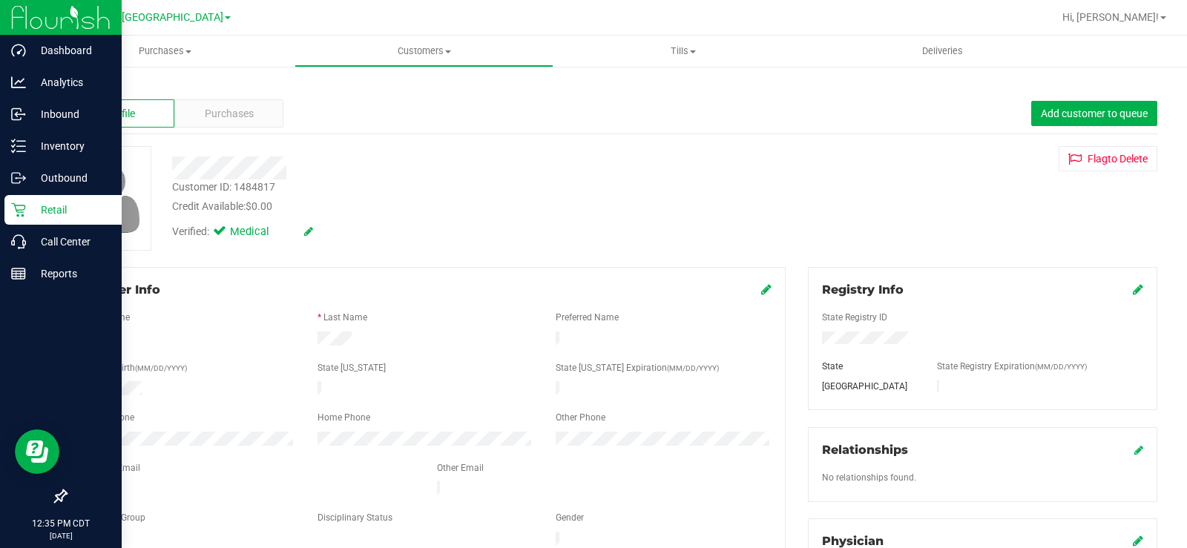  I want to click on label: No relationships found., so click(869, 478).